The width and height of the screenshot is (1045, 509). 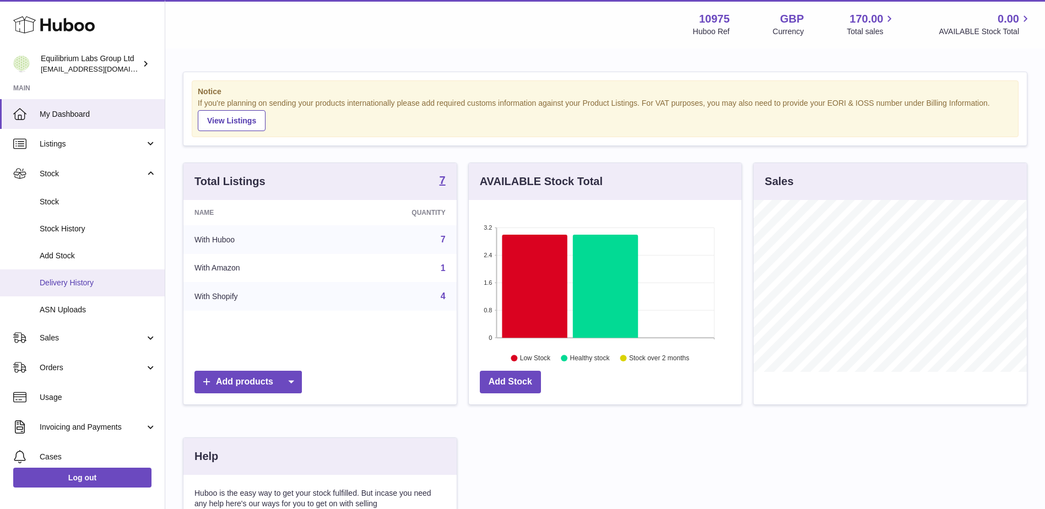 I want to click on span: Cases, so click(x=98, y=456).